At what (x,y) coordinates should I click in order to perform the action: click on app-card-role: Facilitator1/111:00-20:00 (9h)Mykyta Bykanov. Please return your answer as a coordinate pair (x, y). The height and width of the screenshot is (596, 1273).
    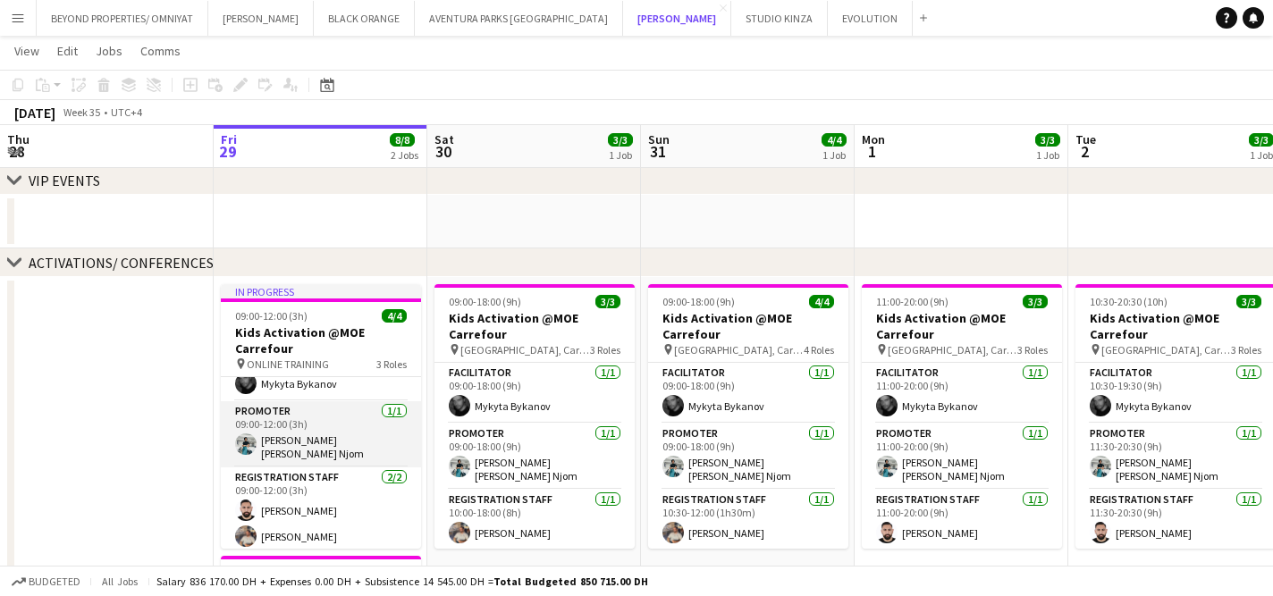
    Looking at the image, I should click on (962, 393).